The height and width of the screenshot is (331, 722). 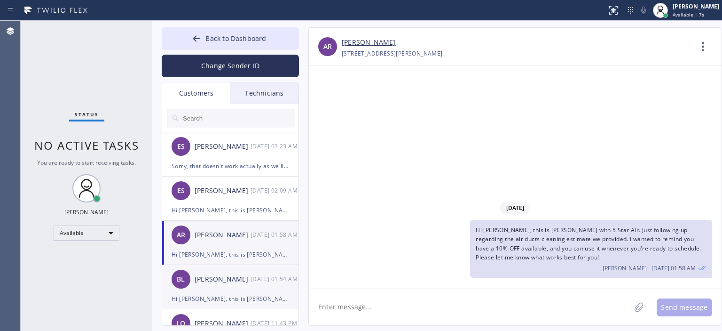 What do you see at coordinates (181, 323) in the screenshot?
I see `span: LO` at bounding box center [181, 323].